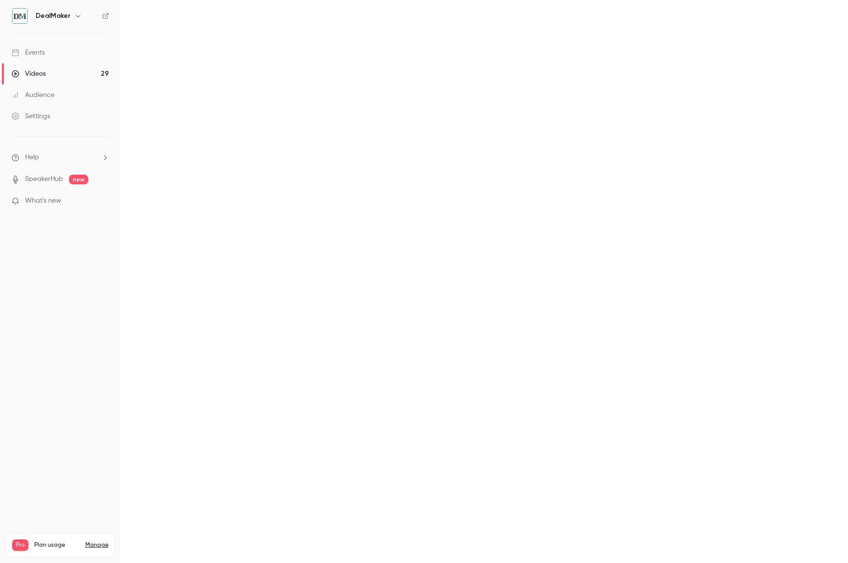 The image size is (848, 563). I want to click on span: Plan usage, so click(57, 545).